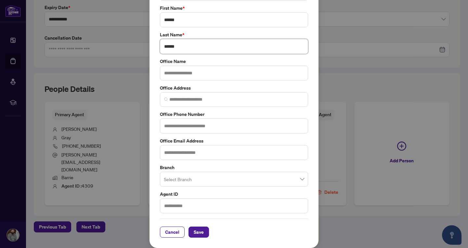 This screenshot has width=468, height=248. I want to click on label: Office Email Address, so click(234, 141).